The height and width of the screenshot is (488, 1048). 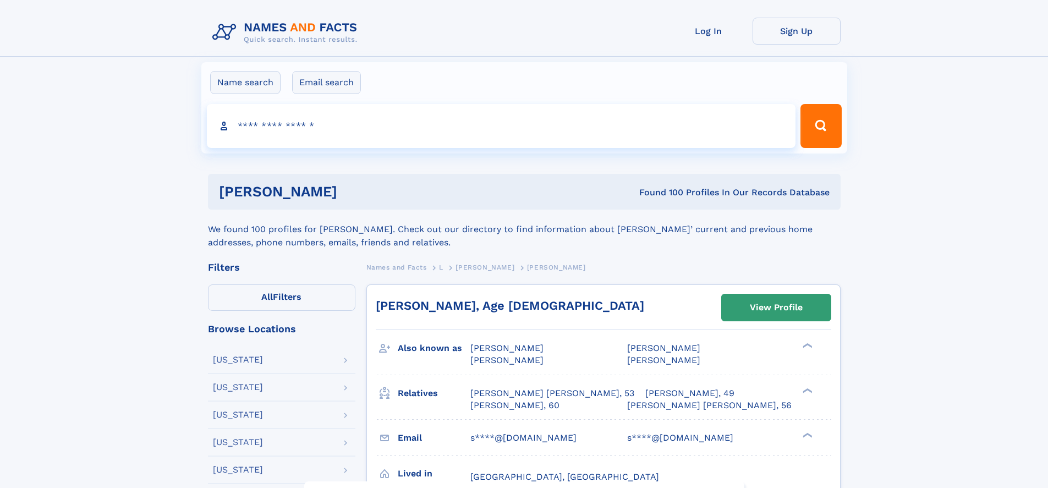 I want to click on div: Filters, so click(x=282, y=267).